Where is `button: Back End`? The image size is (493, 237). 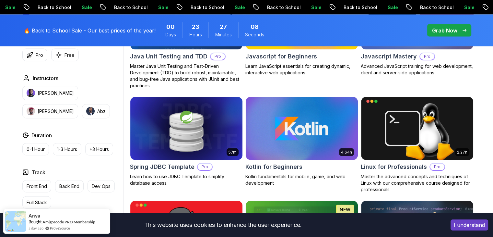
button: Back End is located at coordinates (69, 186).